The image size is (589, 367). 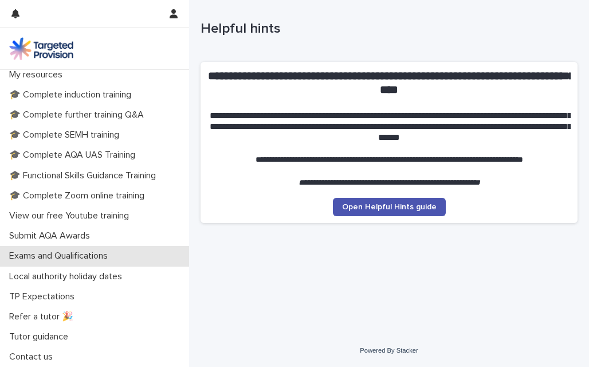 I want to click on p: View our free Youtube training, so click(x=71, y=215).